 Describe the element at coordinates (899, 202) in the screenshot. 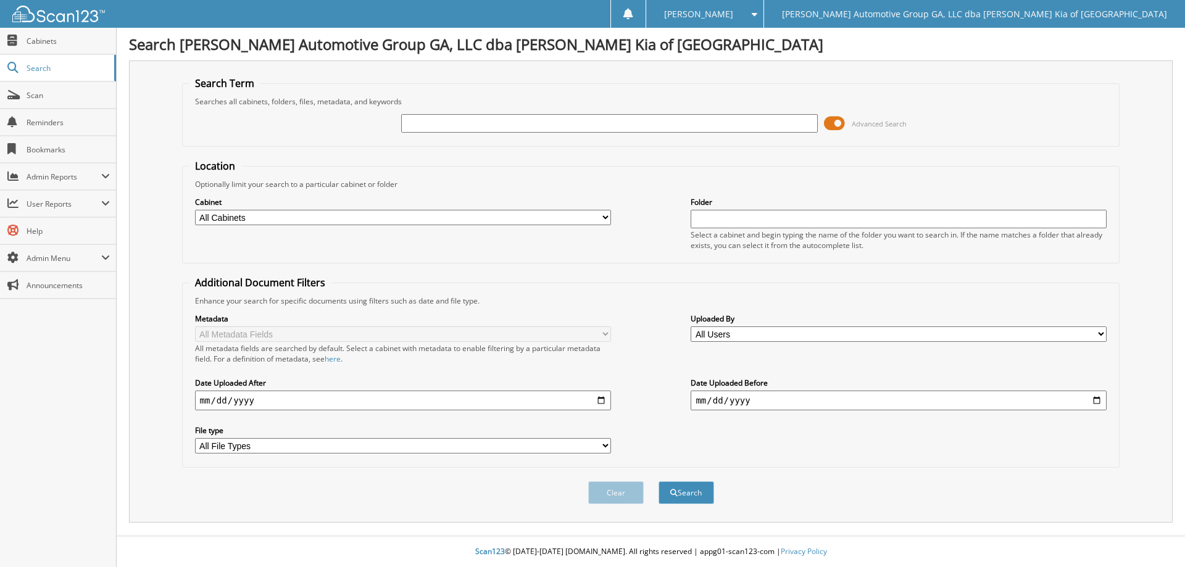

I see `label: Folder` at that location.